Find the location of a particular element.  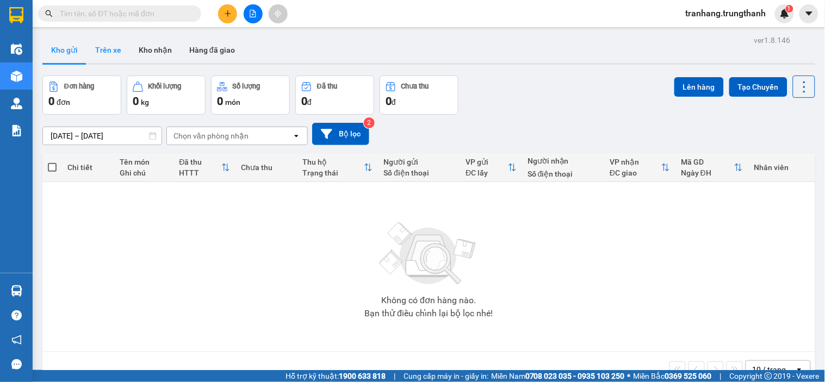

span: Miền Nam is located at coordinates (558, 376).